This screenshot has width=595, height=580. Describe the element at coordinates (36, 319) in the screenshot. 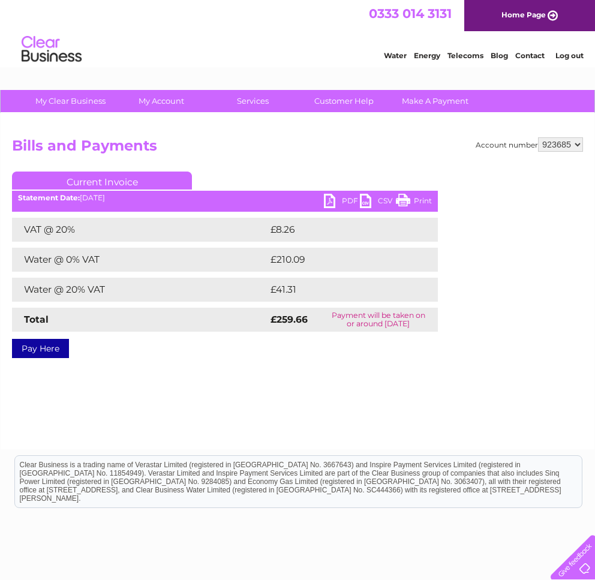

I see `strong: Total` at that location.